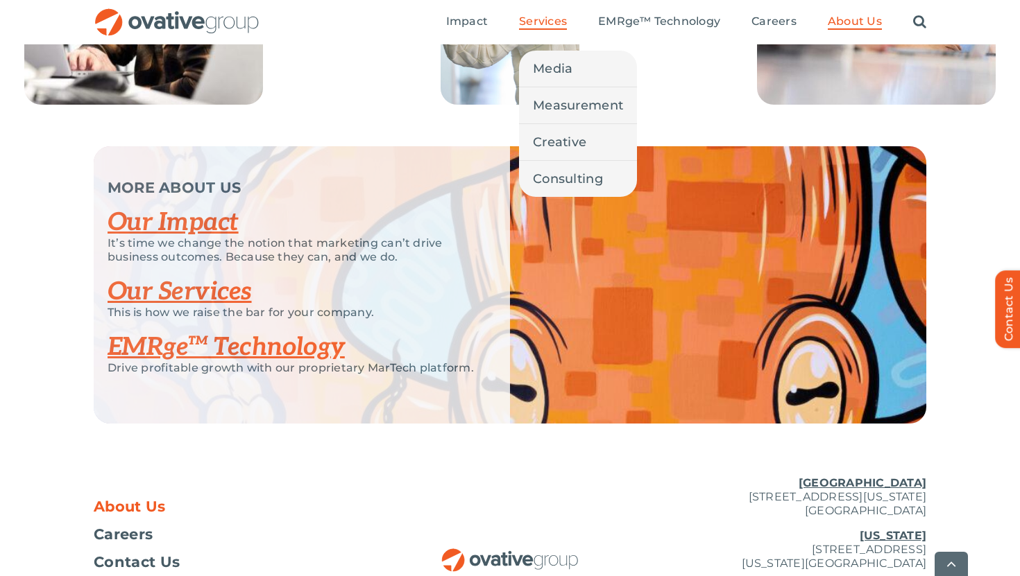 The image size is (1020, 576). What do you see at coordinates (232, 535) in the screenshot?
I see `nav: Footer Menu` at bounding box center [232, 535].